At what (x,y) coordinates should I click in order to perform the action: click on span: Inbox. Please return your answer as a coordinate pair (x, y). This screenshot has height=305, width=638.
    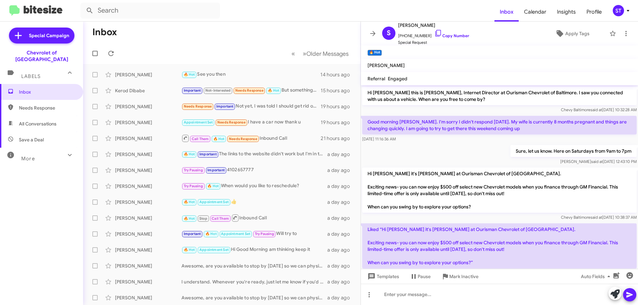
    Looking at the image, I should click on (47, 92).